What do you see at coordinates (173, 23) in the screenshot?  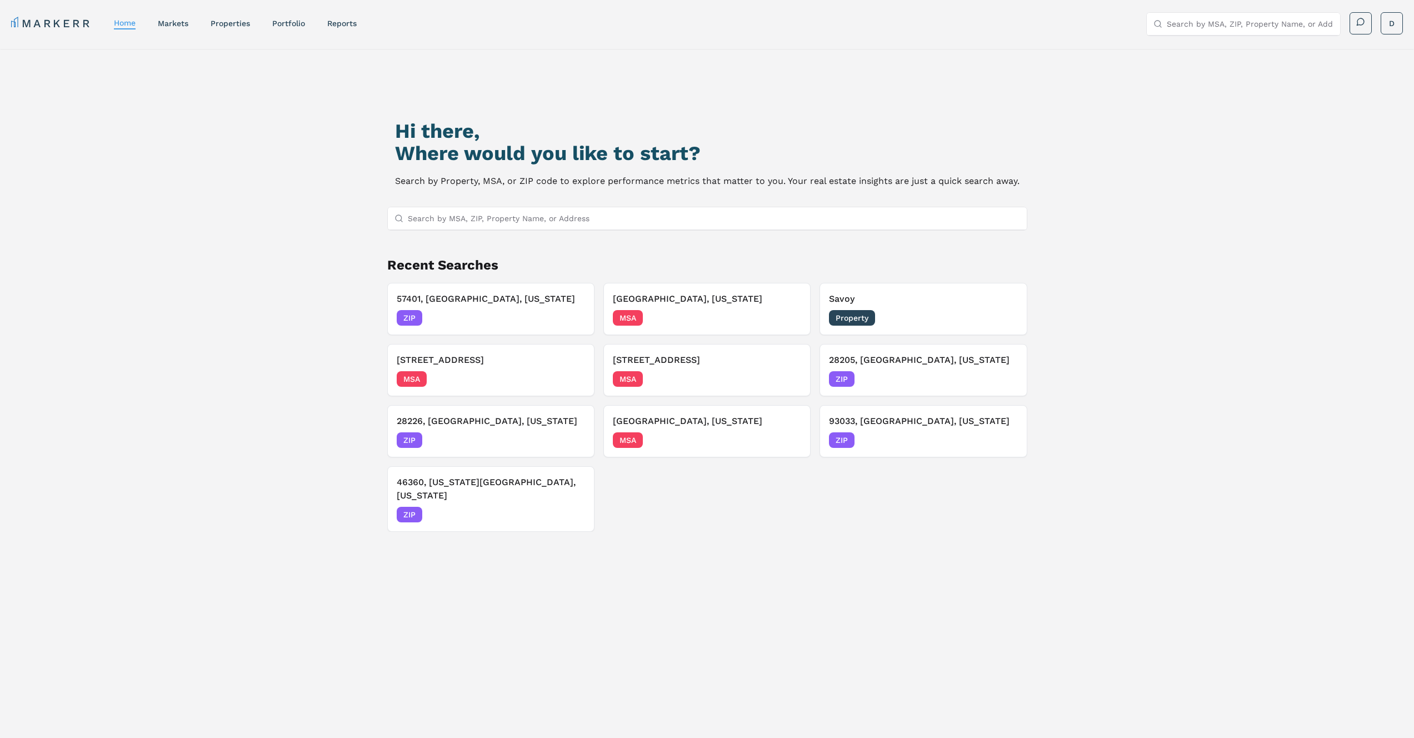 I see `a: markets` at bounding box center [173, 23].